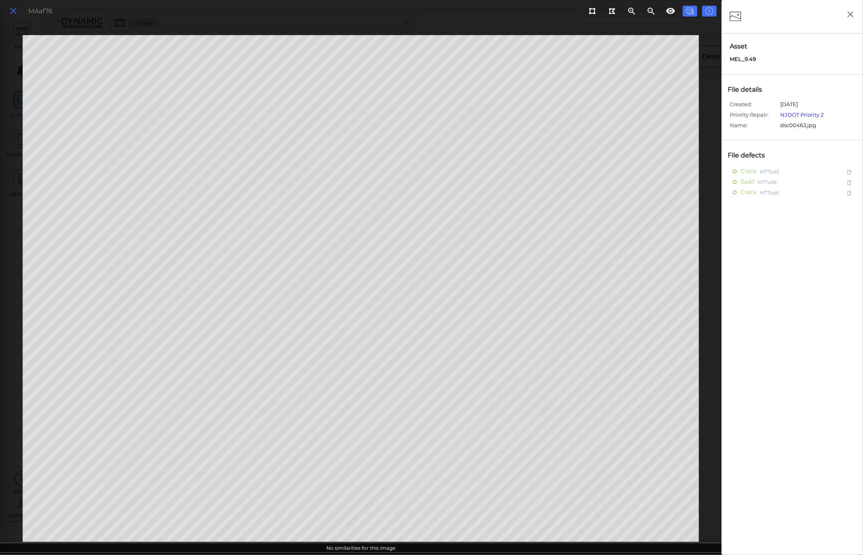 This screenshot has width=863, height=555. Describe the element at coordinates (40, 11) in the screenshot. I see `div: MAaf76` at that location.